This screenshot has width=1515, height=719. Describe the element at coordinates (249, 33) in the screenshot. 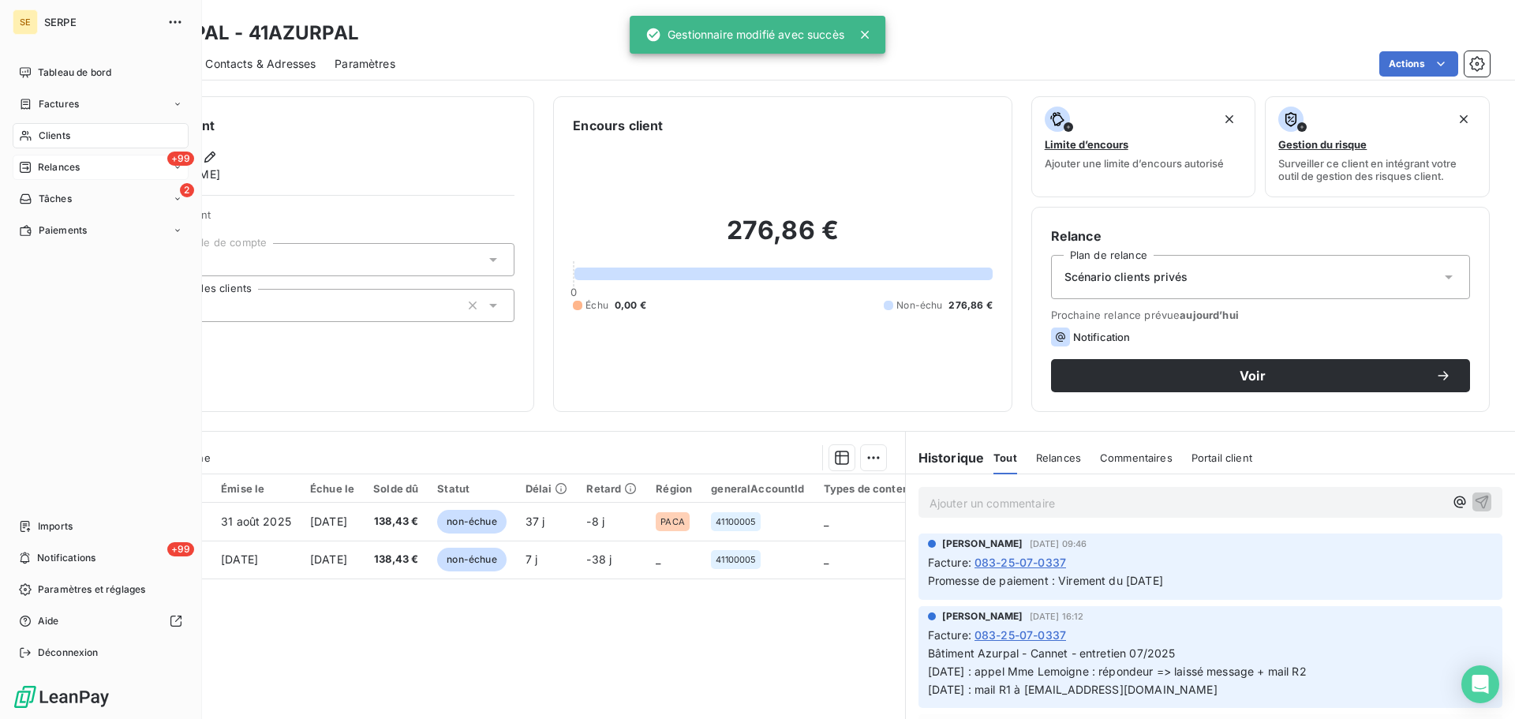

I see `h3: AZURPAL - 41AZURPAL` at that location.